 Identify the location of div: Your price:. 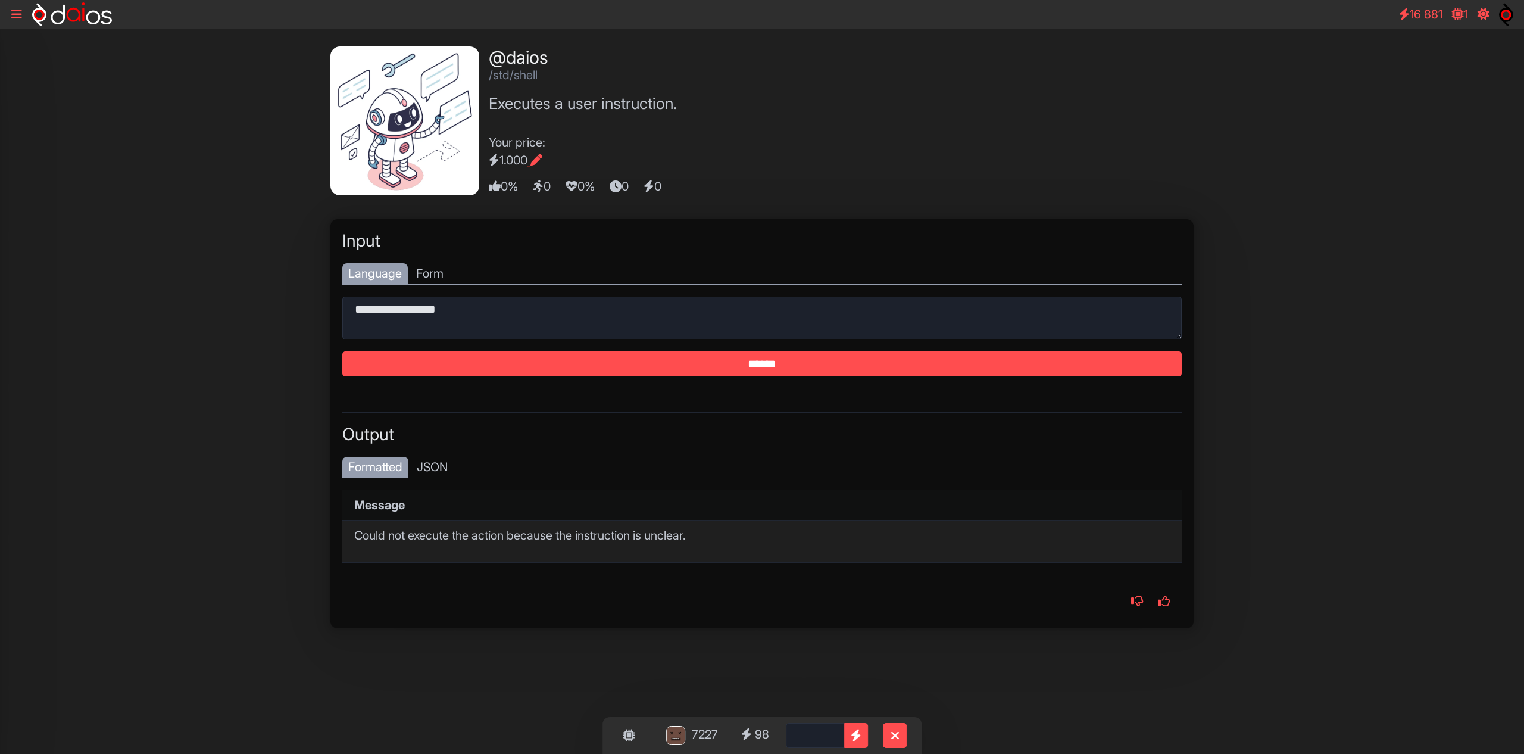
(583, 151).